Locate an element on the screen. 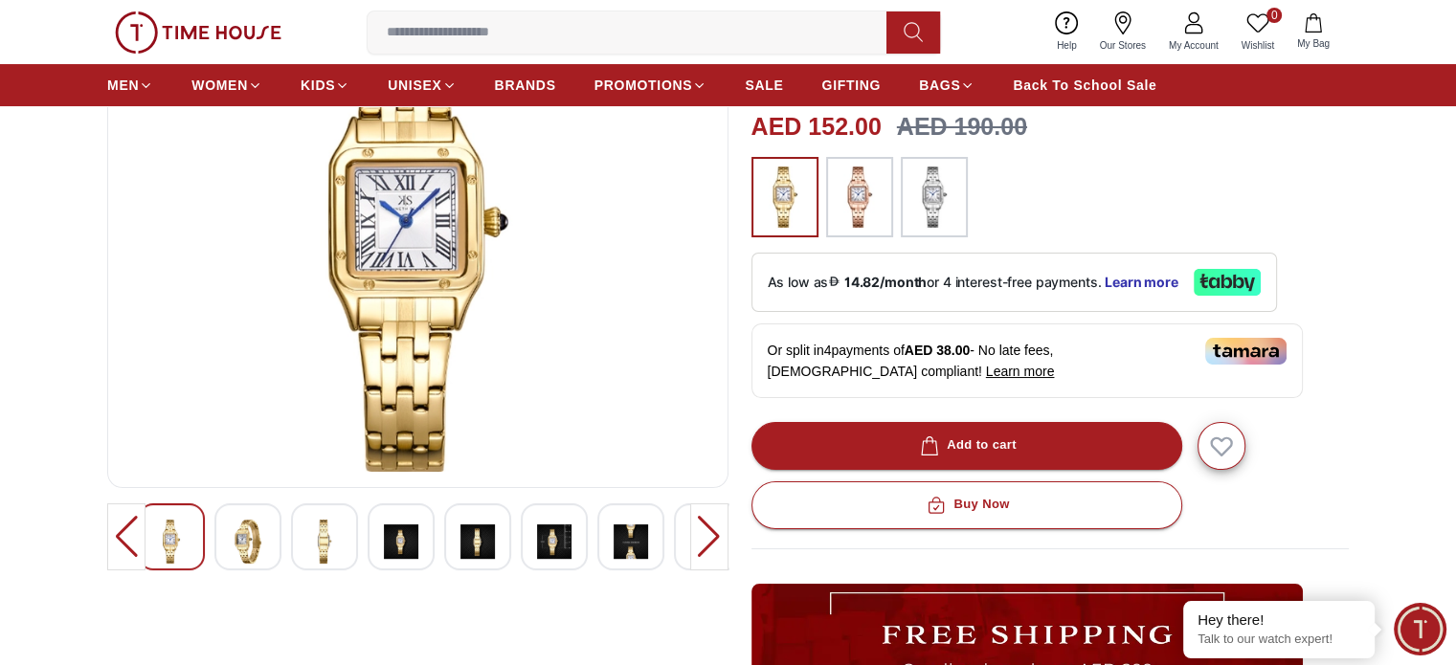  button: My Bag is located at coordinates (1313, 32).